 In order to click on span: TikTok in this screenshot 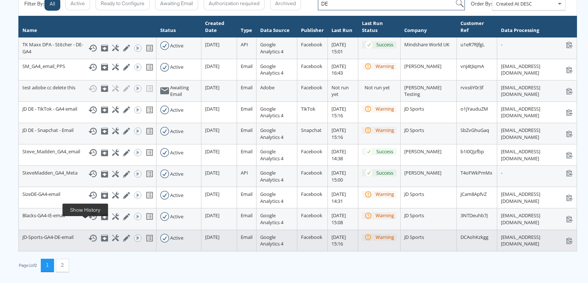, I will do `click(308, 109)`.